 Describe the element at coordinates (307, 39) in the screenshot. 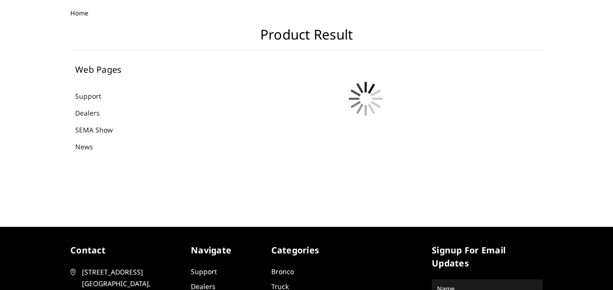

I see `h1: Product Result` at that location.